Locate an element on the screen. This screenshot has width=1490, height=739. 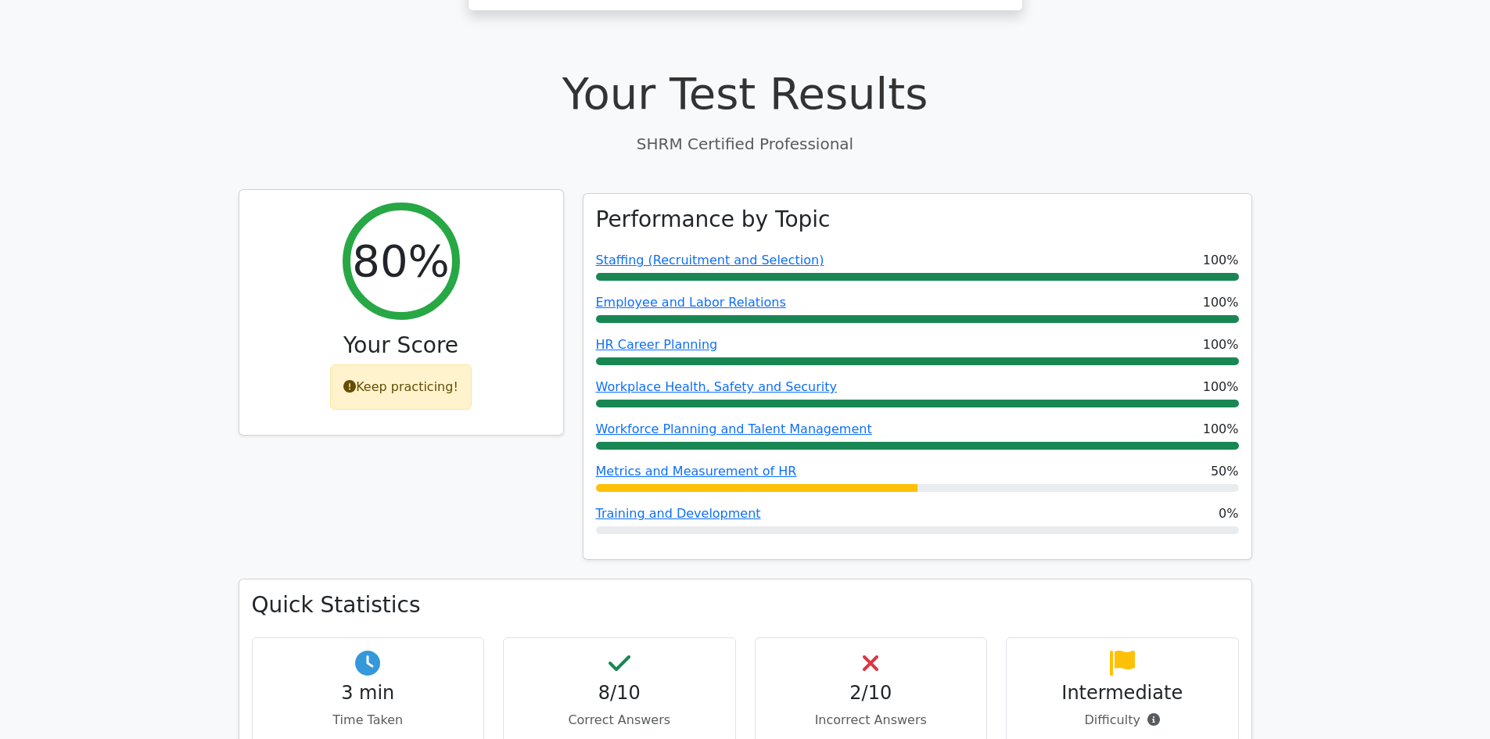
p: Incorrect Answers is located at coordinates (871, 721).